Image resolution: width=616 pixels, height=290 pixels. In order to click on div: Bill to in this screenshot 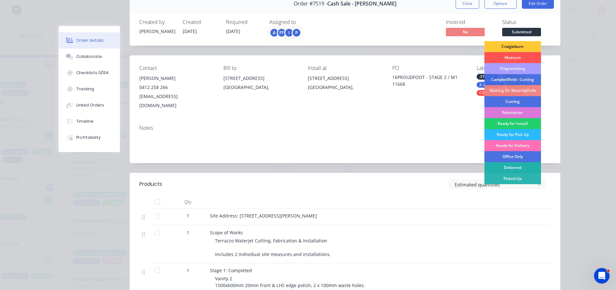, I will do `click(260, 68)`.